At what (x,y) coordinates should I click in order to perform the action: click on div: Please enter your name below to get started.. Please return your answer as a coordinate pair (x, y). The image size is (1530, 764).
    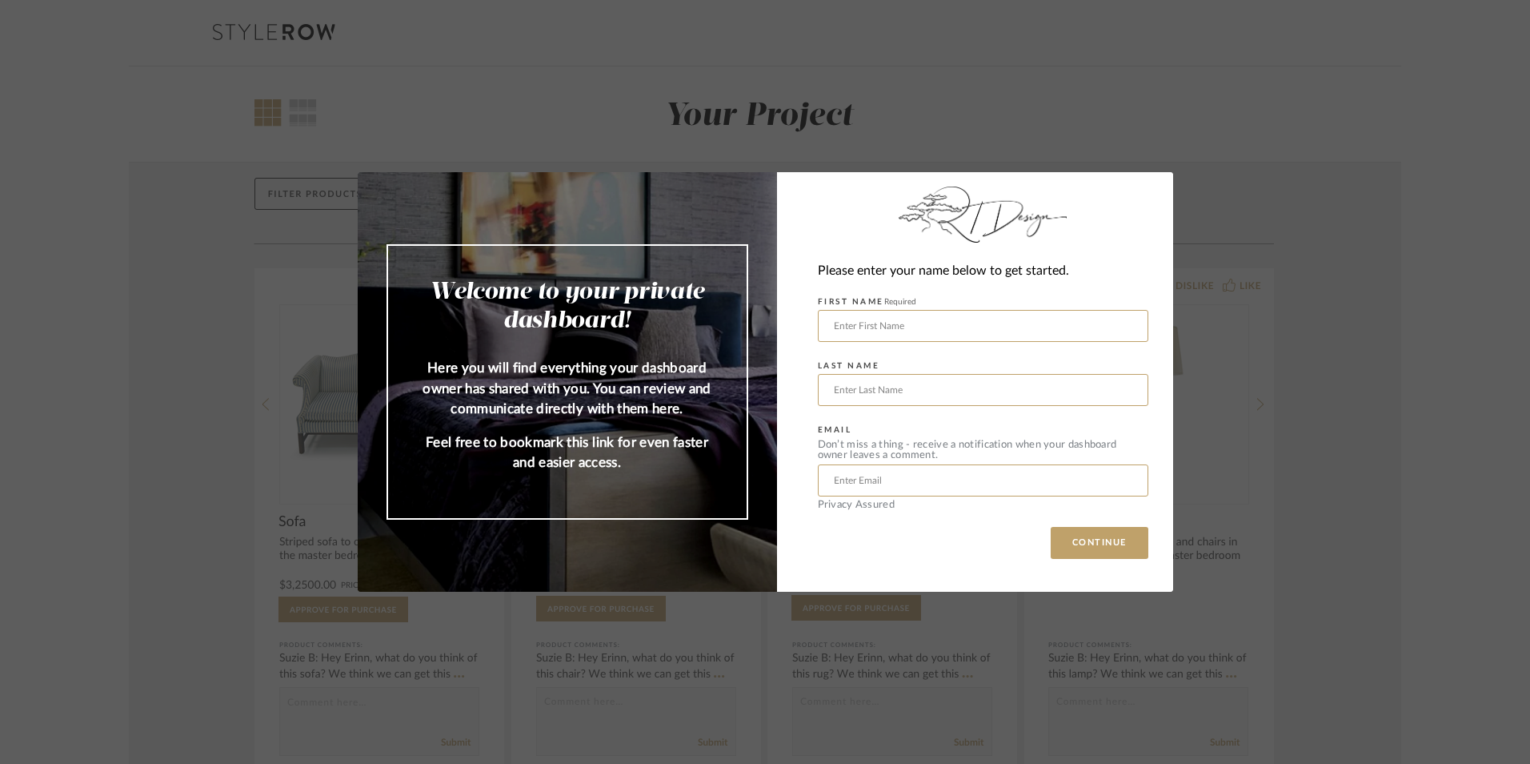
    Looking at the image, I should click on (983, 271).